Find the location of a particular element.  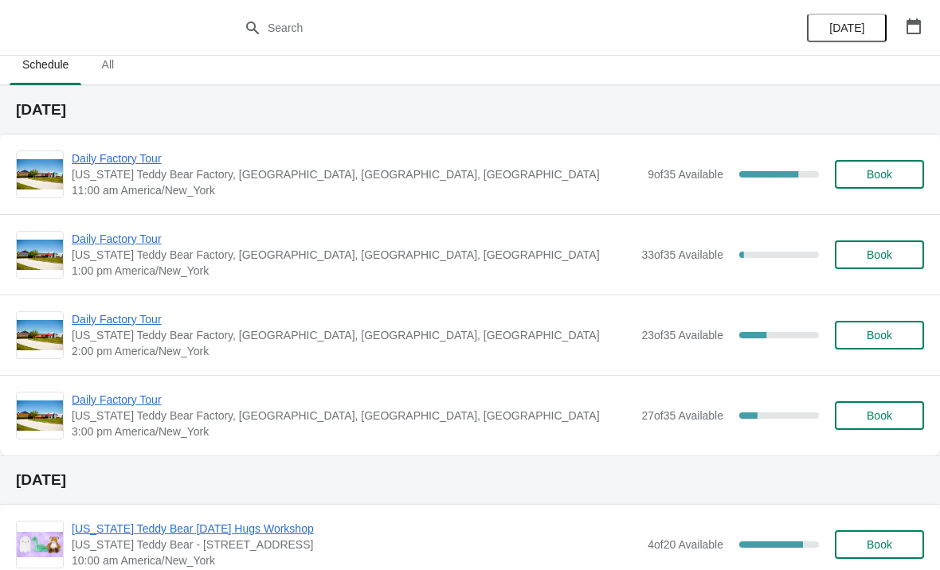

span: 2:00 pm America/New_York is located at coordinates (352, 351).